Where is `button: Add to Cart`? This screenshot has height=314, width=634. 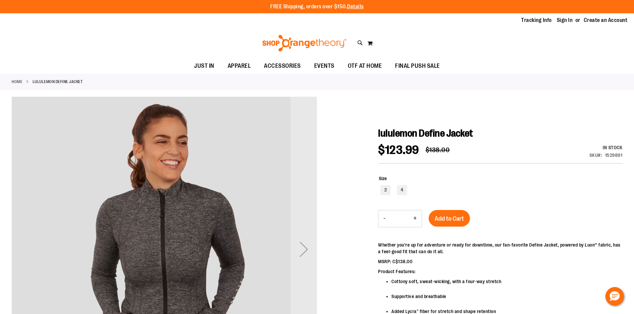
button: Add to Cart is located at coordinates (449, 219).